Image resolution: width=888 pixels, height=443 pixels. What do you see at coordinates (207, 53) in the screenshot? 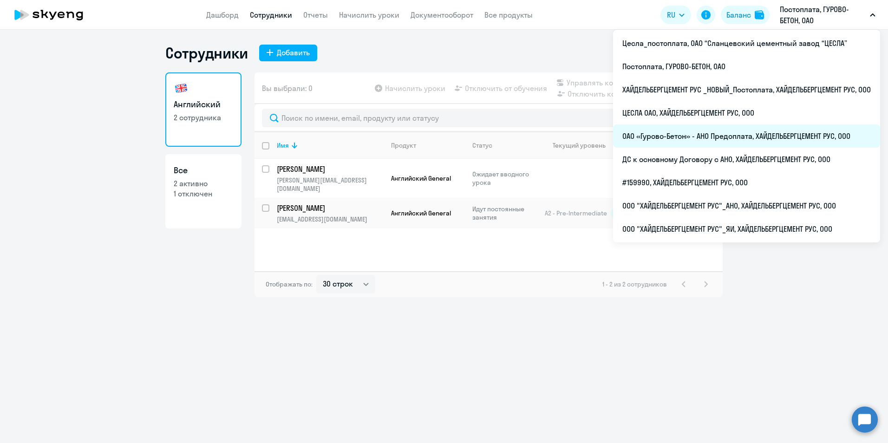
I see `h1: Сотрудники` at bounding box center [207, 53].